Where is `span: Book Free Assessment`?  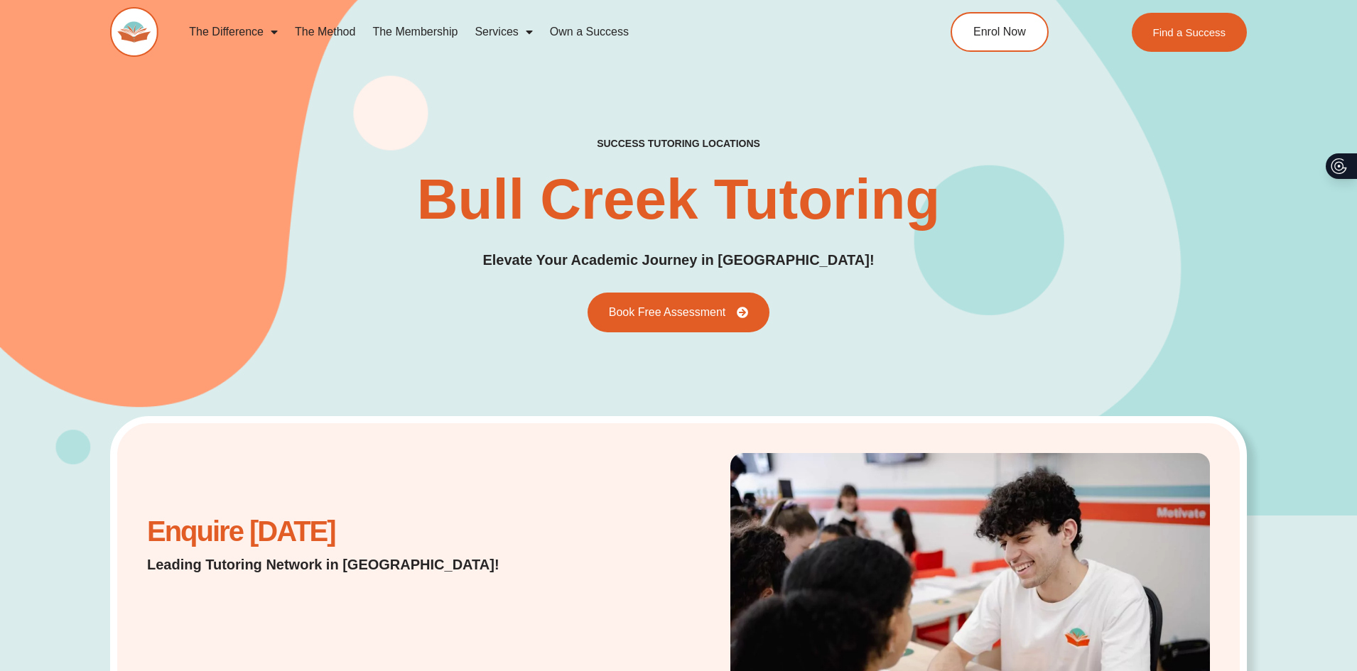
span: Book Free Assessment is located at coordinates (667, 313).